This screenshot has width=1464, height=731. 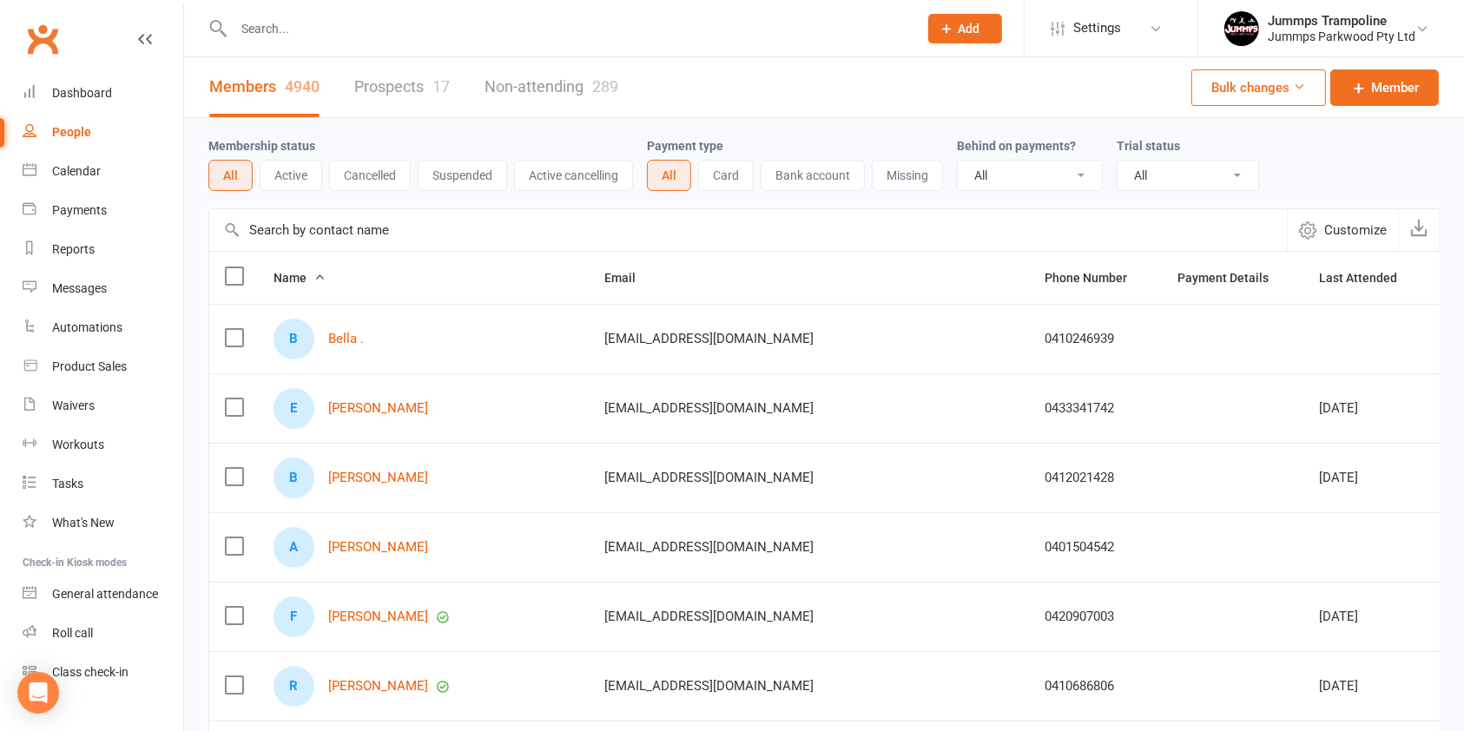 I want to click on div: A, so click(x=294, y=547).